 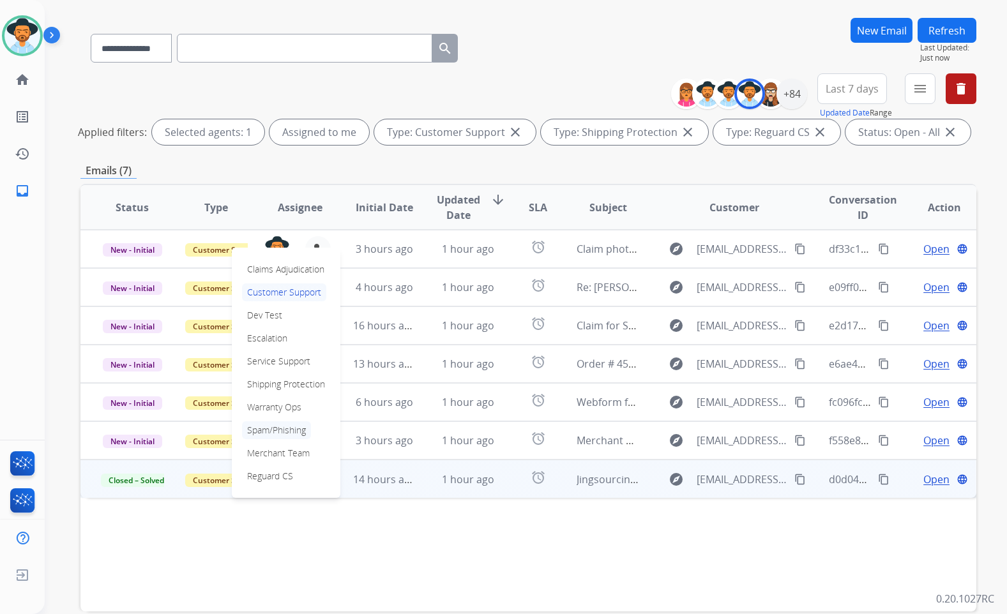 I want to click on div: Type: Customer Support, so click(x=455, y=132).